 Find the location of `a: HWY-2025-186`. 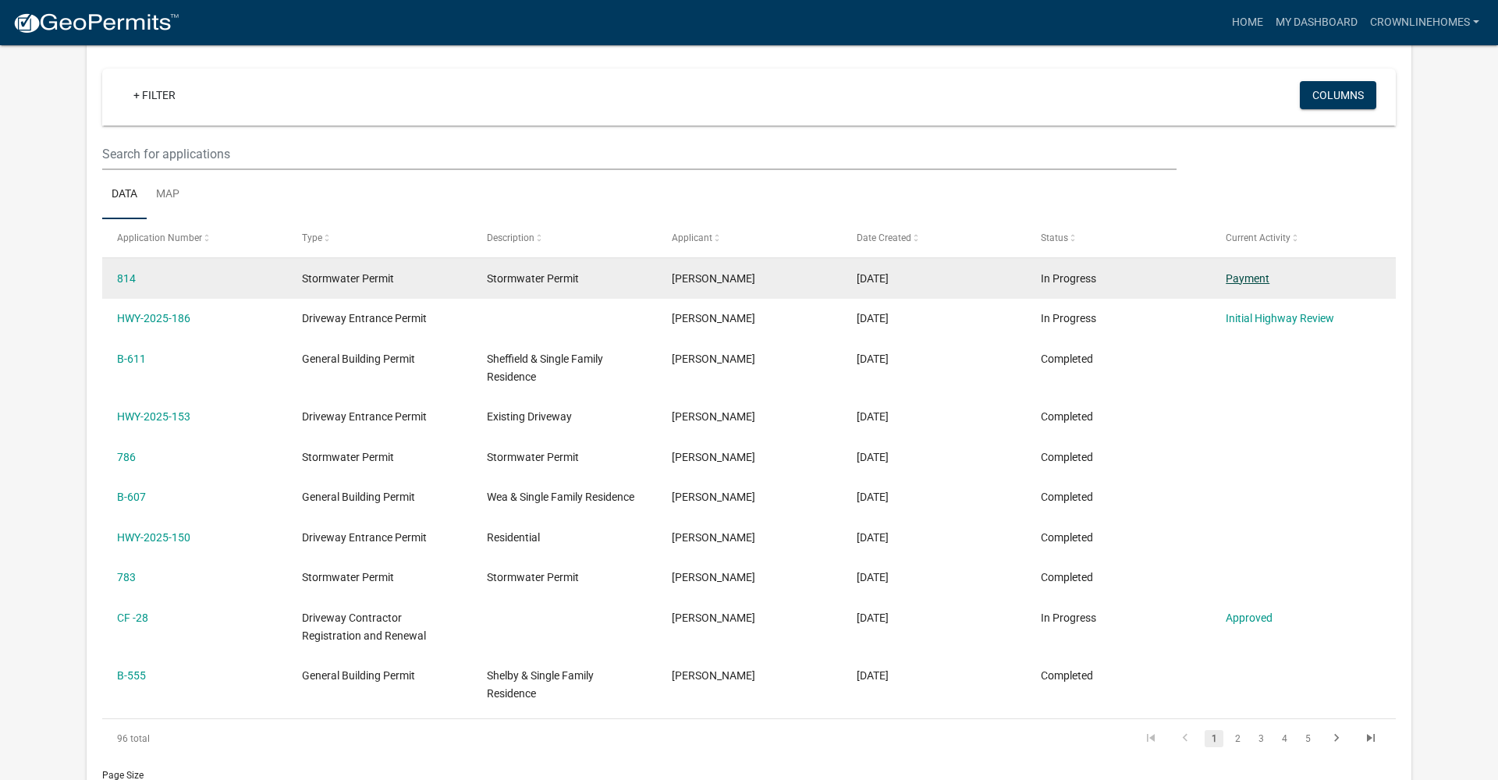

a: HWY-2025-186 is located at coordinates (154, 318).